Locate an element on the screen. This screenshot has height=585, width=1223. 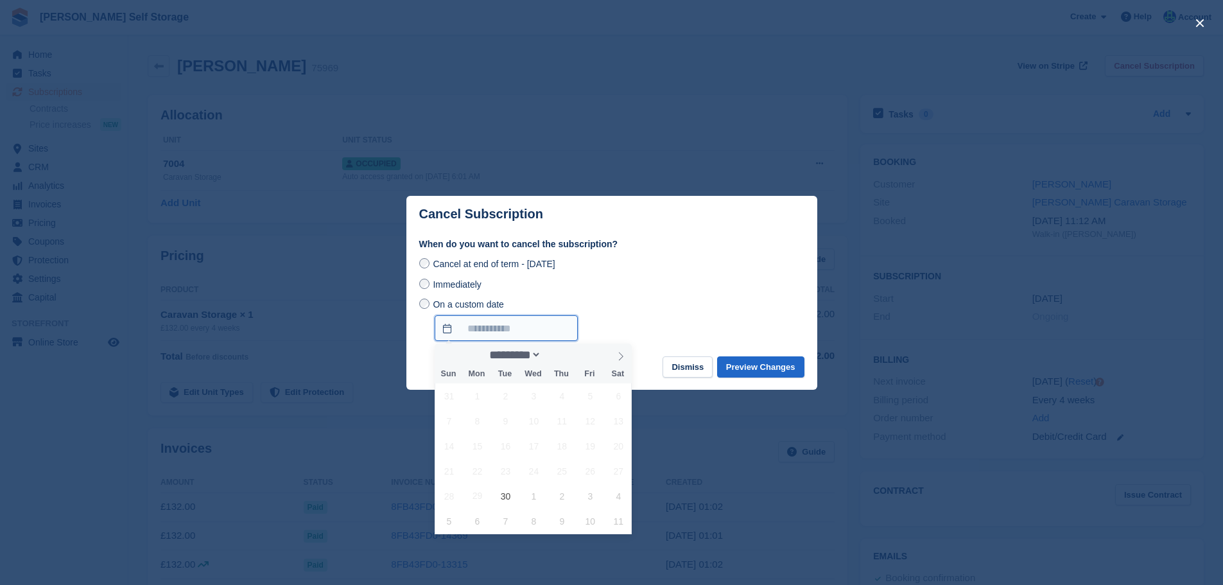
span: September 4, 2025 is located at coordinates (562, 396).